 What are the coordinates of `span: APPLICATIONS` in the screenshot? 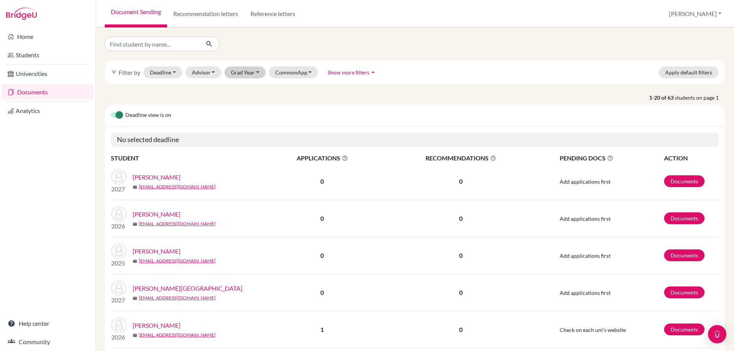 It's located at (322, 158).